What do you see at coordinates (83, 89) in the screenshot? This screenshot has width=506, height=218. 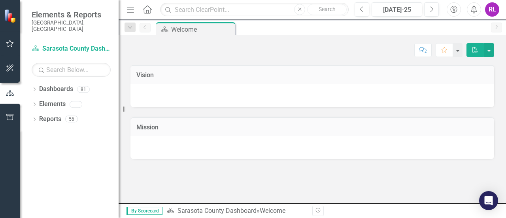 I see `div: 81` at bounding box center [83, 89].